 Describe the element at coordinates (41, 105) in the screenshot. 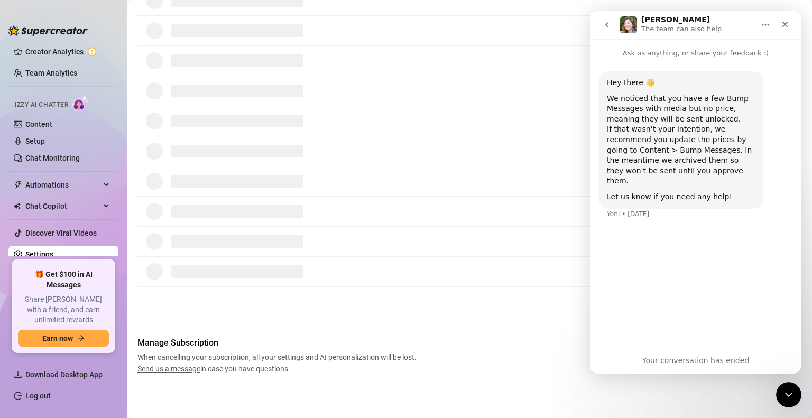

I see `span: Izzy AI Chatter` at that location.